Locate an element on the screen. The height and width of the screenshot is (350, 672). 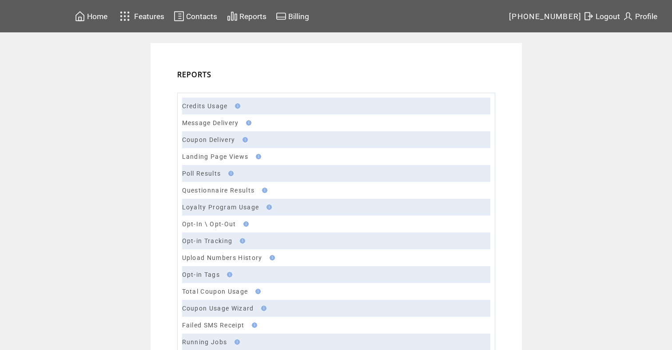
span: Reports is located at coordinates (253, 16).